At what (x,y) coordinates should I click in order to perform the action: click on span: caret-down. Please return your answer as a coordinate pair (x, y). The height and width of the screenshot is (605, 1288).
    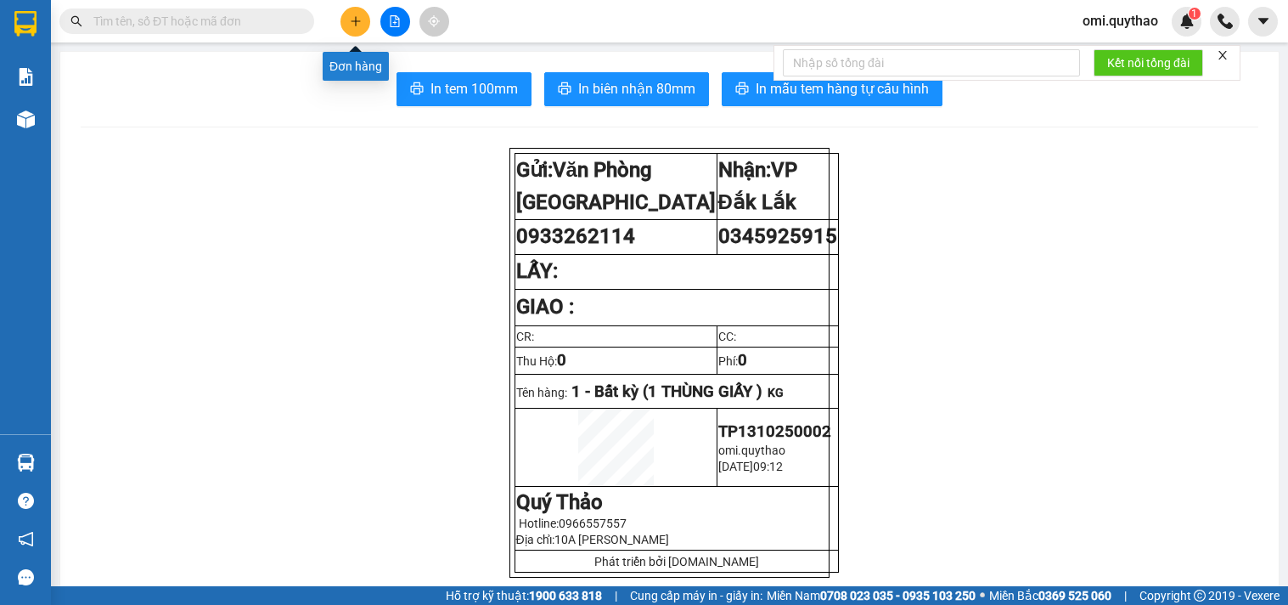
    Looking at the image, I should click on (1263, 21).